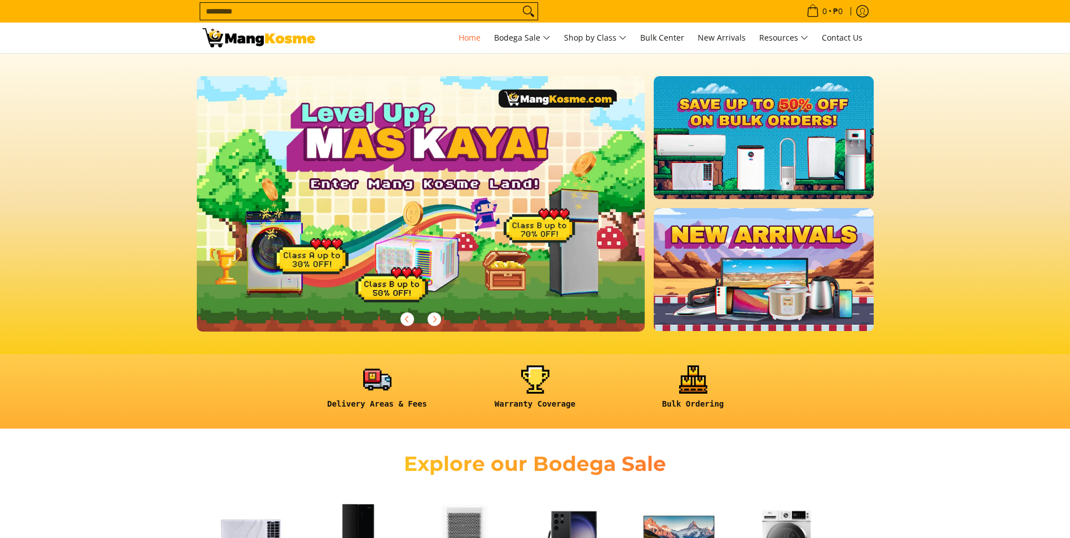 This screenshot has width=1070, height=538. I want to click on span: Contact Us, so click(842, 37).